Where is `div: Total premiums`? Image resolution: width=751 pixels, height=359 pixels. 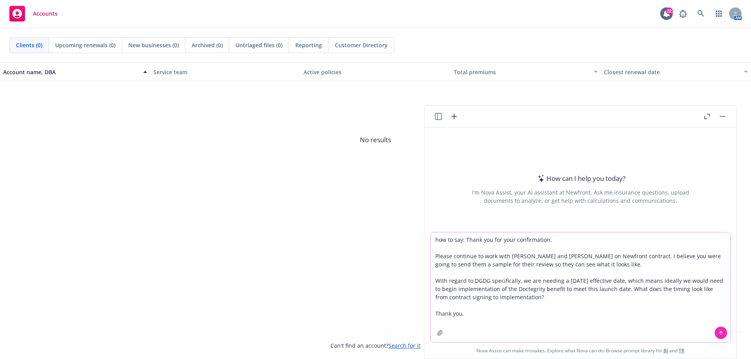 div: Total premiums is located at coordinates (521, 72).